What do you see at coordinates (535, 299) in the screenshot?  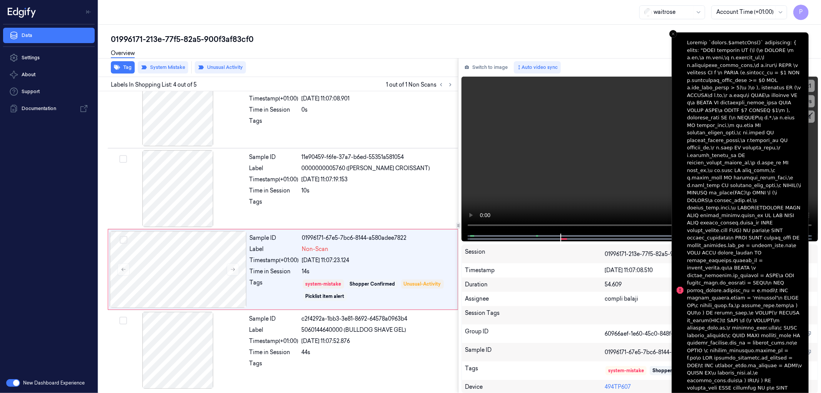 I see `div: Assignee` at bounding box center [535, 299].